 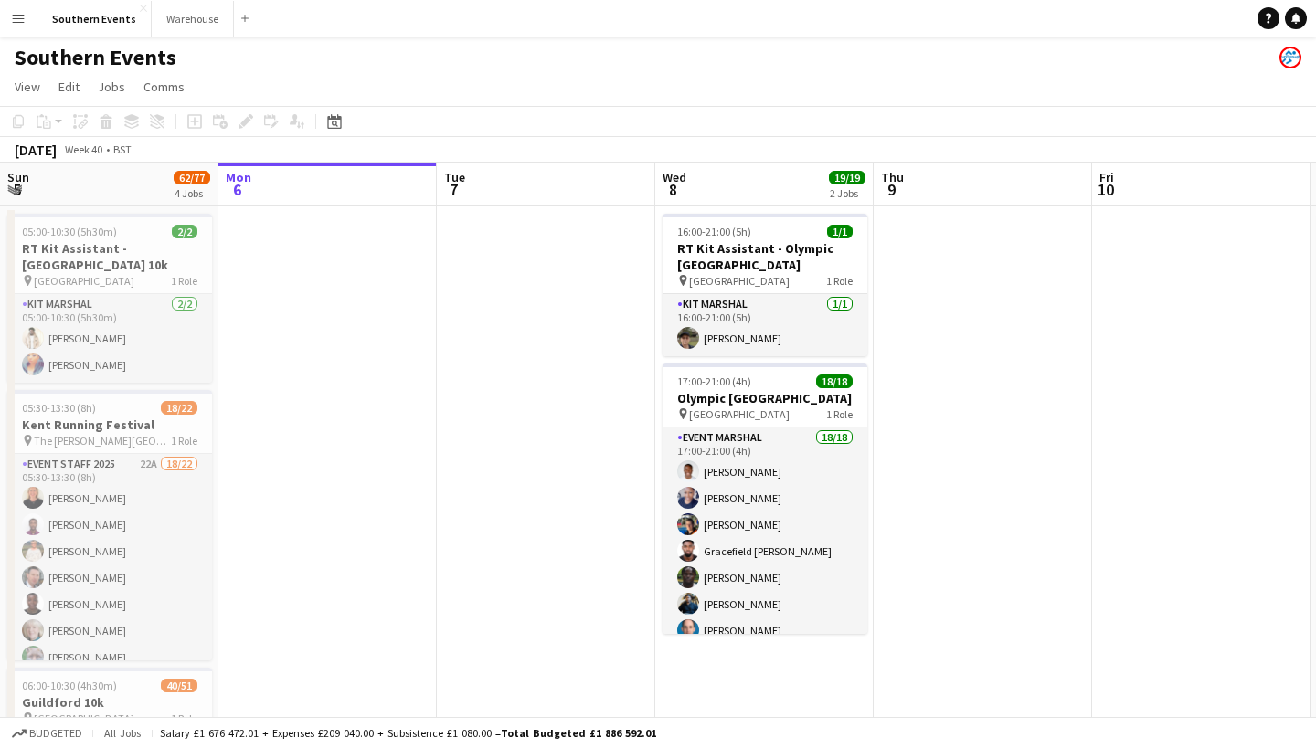 I want to click on span: 40/51, so click(x=179, y=685).